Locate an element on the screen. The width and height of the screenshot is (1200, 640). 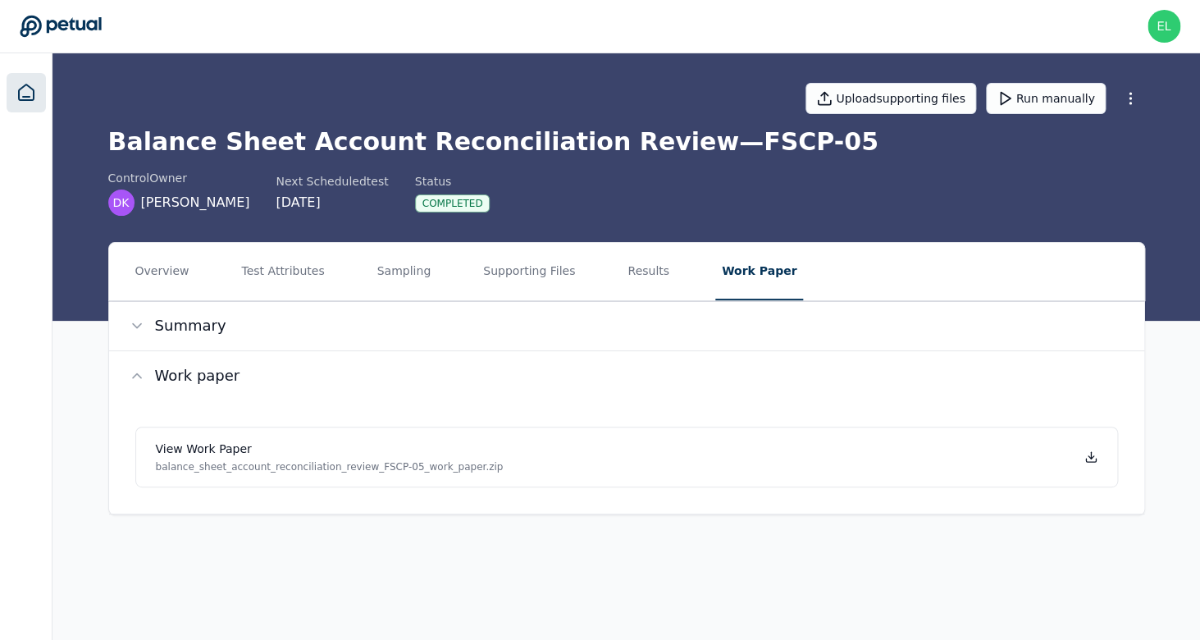
div: Next Scheduled test is located at coordinates (331, 181).